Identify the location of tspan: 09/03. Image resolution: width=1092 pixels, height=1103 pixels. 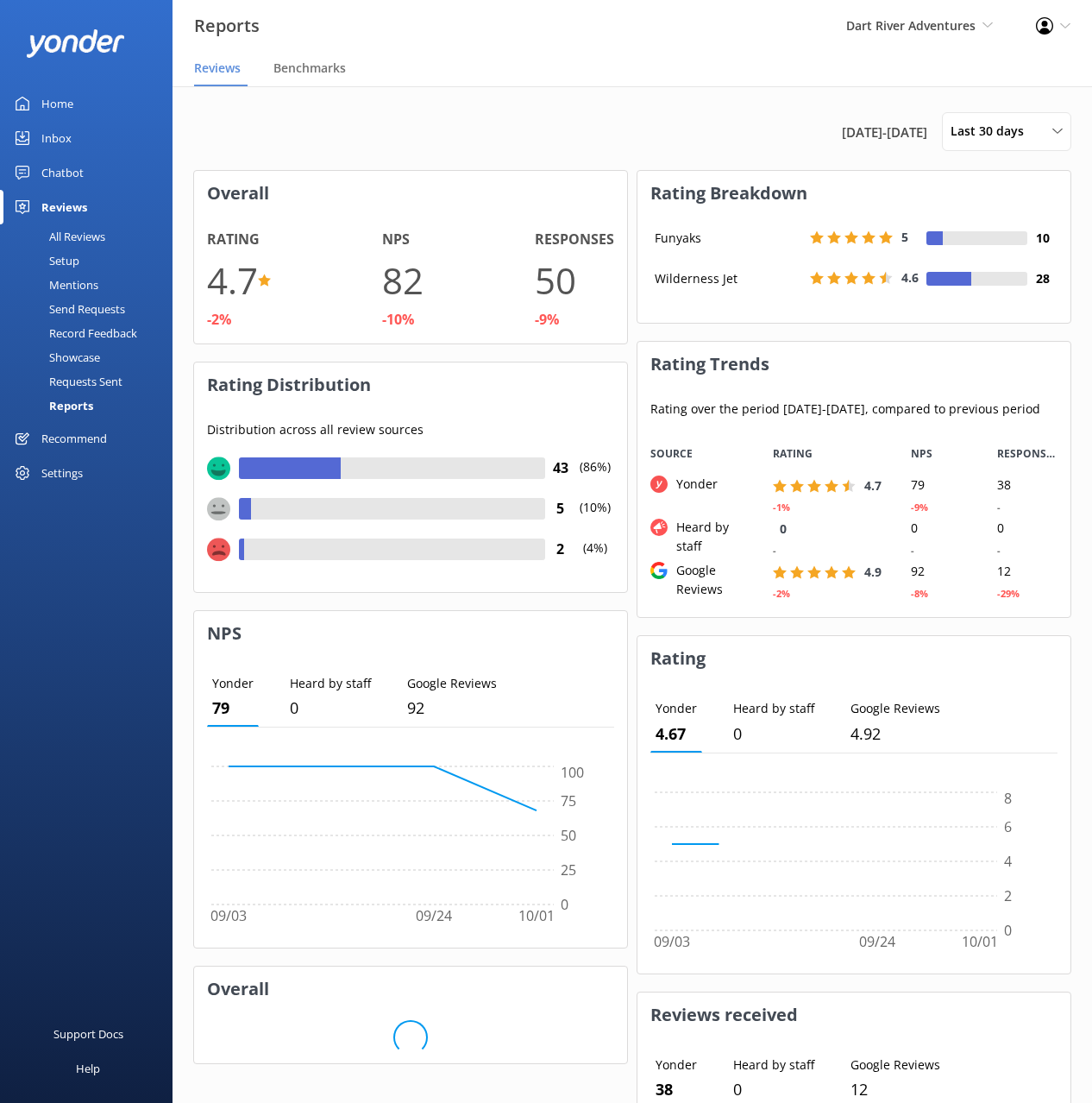
(672, 942).